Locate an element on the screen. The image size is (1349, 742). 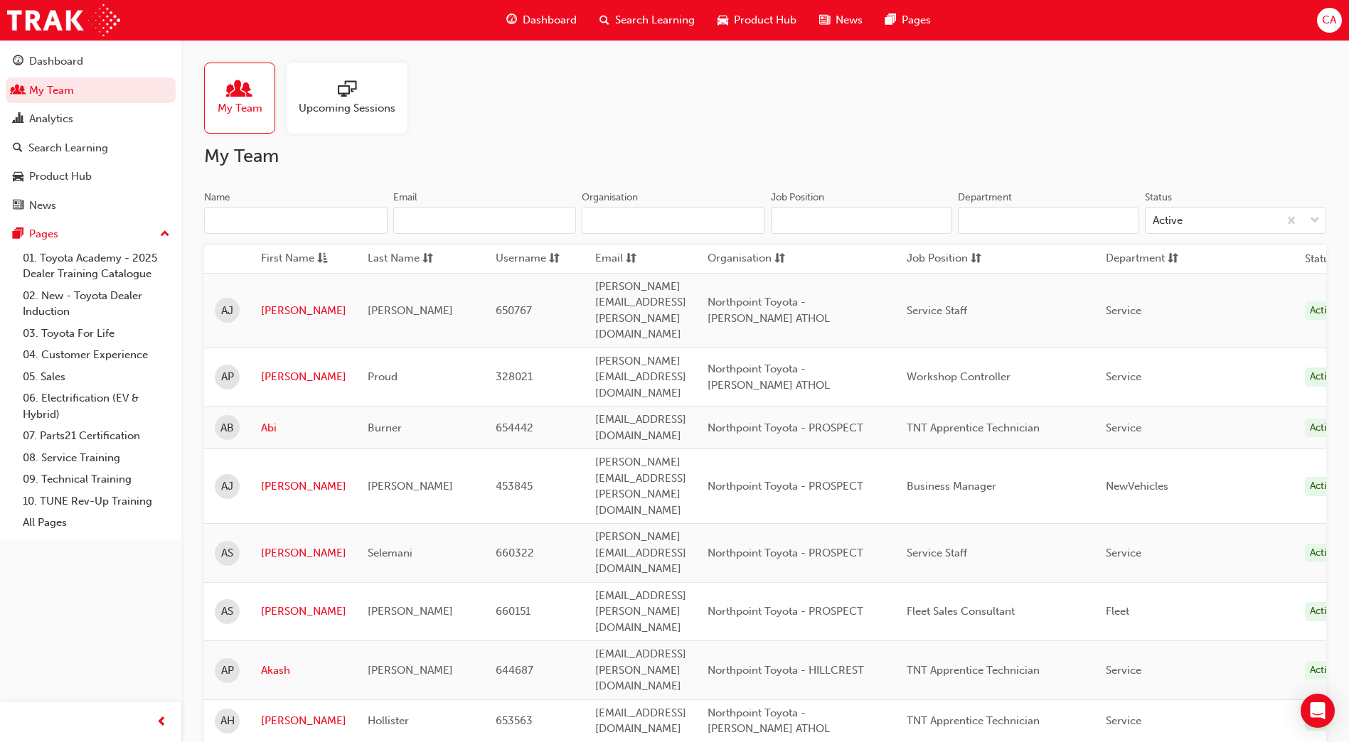
span: news-icon is located at coordinates (824, 20).